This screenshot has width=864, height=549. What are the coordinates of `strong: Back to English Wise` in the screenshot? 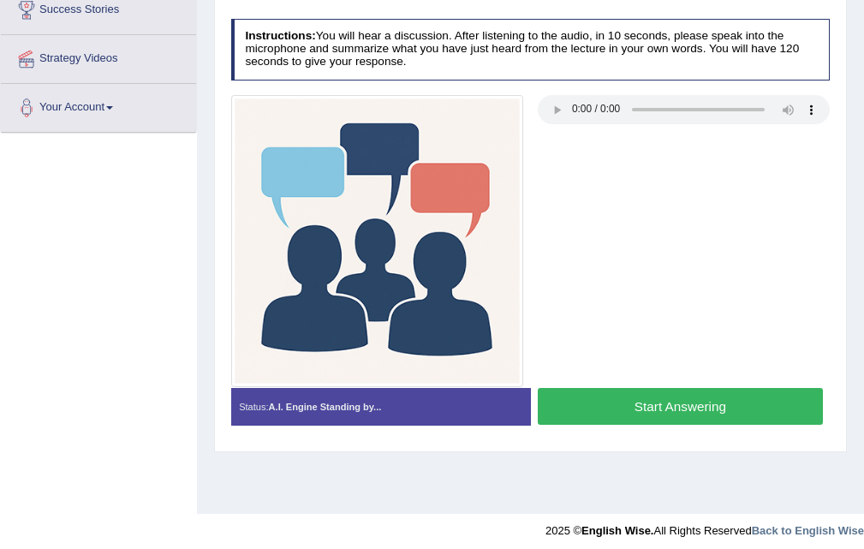 It's located at (807, 530).